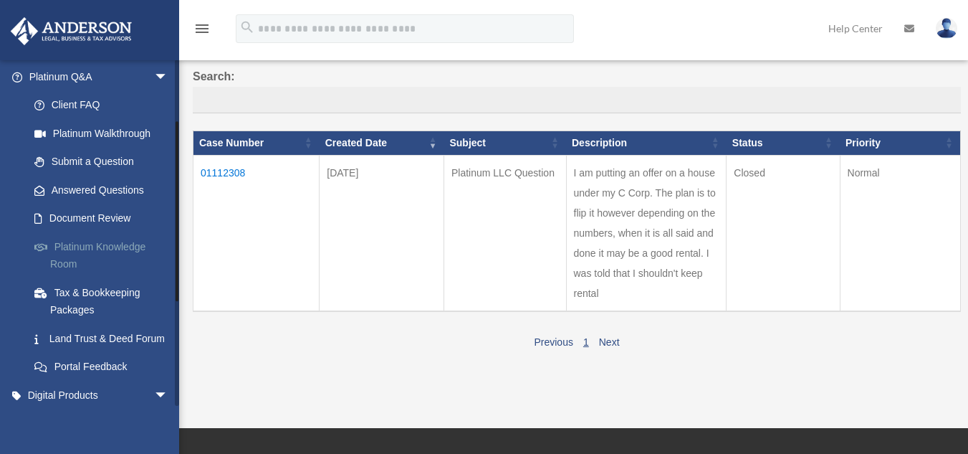  What do you see at coordinates (577, 100) in the screenshot?
I see `input: Search:` at bounding box center [577, 100].